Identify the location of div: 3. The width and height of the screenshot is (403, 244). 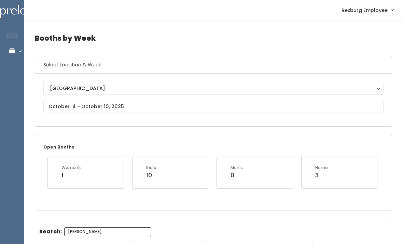
(321, 175).